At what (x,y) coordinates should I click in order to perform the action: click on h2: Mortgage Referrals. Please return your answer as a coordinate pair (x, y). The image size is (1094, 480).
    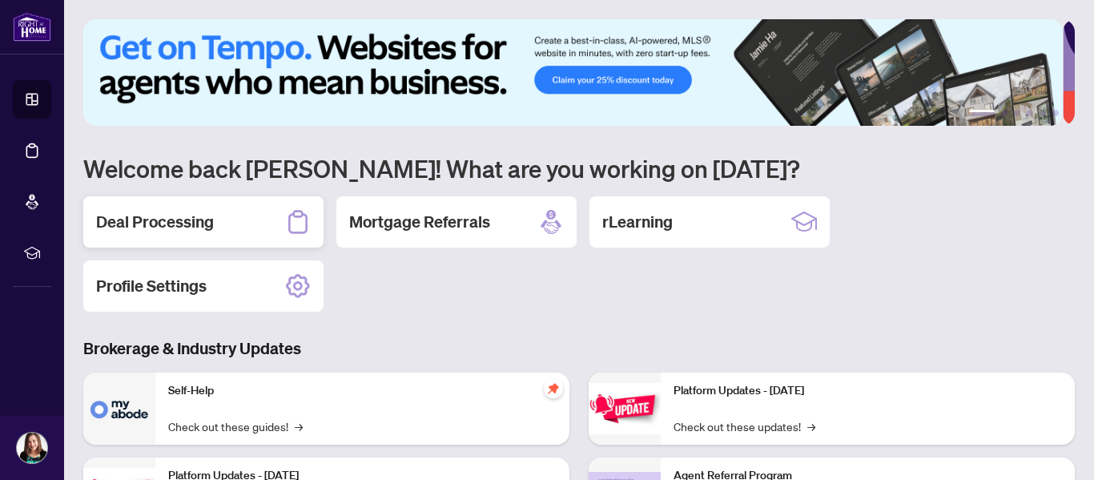
    Looking at the image, I should click on (420, 222).